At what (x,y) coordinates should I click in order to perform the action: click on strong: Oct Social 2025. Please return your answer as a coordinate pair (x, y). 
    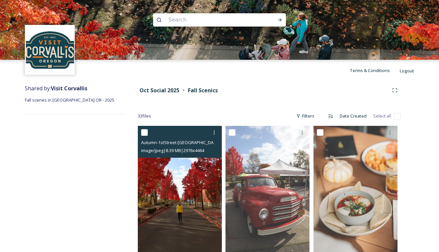
    Looking at the image, I should click on (159, 90).